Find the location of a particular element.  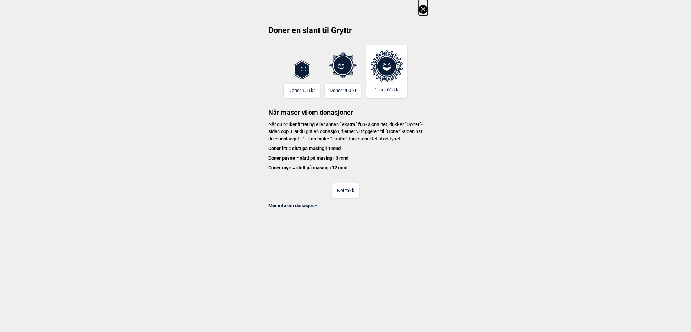

h3: Når maser vi om donasjoner is located at coordinates (346, 107).